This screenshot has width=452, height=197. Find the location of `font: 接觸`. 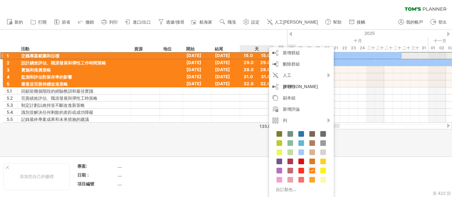

font: 接觸 is located at coordinates (361, 22).